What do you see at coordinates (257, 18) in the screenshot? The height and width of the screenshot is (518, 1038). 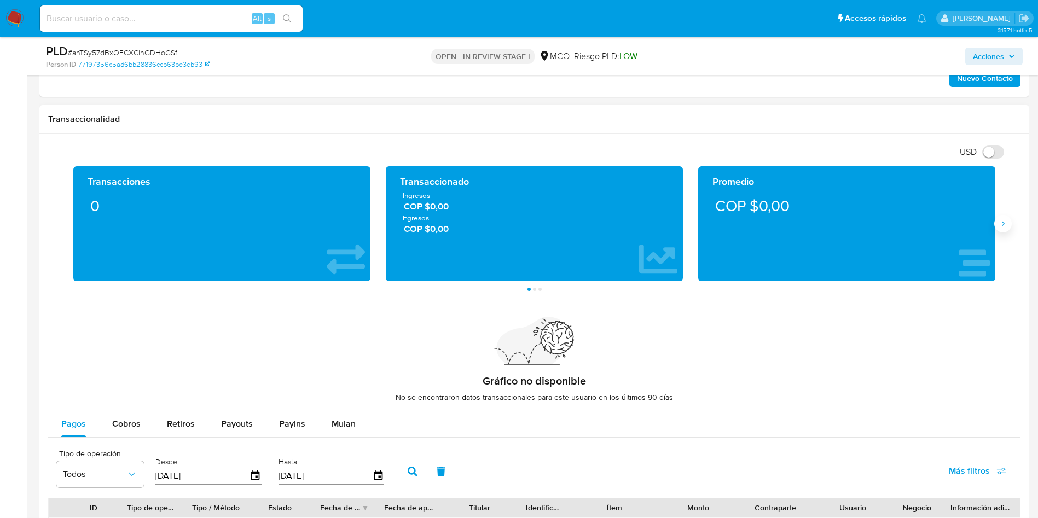 I see `span: Alt` at bounding box center [257, 18].